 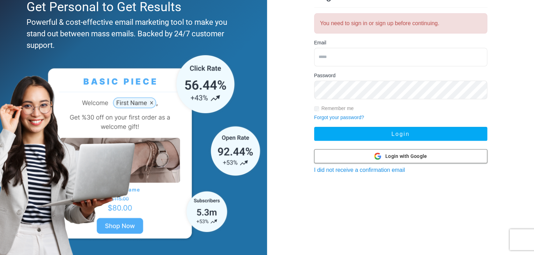 What do you see at coordinates (401, 23) in the screenshot?
I see `div: You need to sign in or sign up before continuing.` at bounding box center [401, 23].